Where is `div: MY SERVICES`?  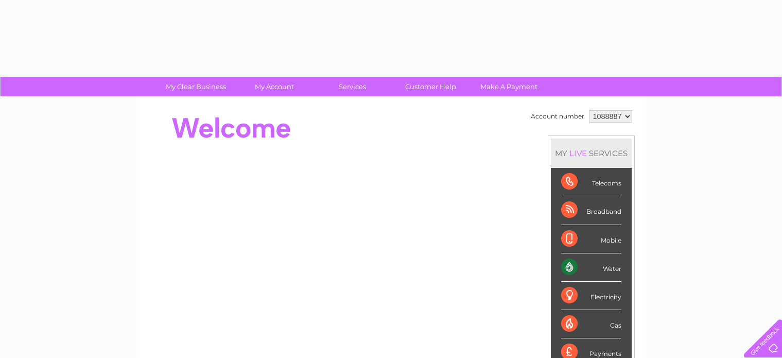 div: MY SERVICES is located at coordinates (591, 153).